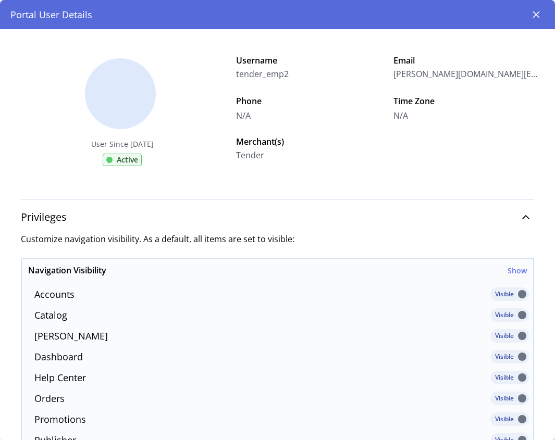 The width and height of the screenshot is (555, 440). Describe the element at coordinates (311, 101) in the screenshot. I see `span: Phone` at that location.